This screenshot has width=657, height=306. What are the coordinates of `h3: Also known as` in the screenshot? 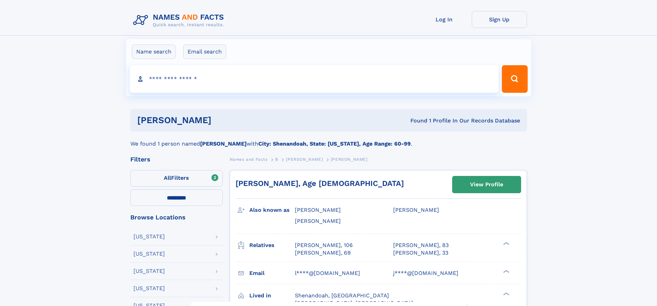 It's located at (272, 210).